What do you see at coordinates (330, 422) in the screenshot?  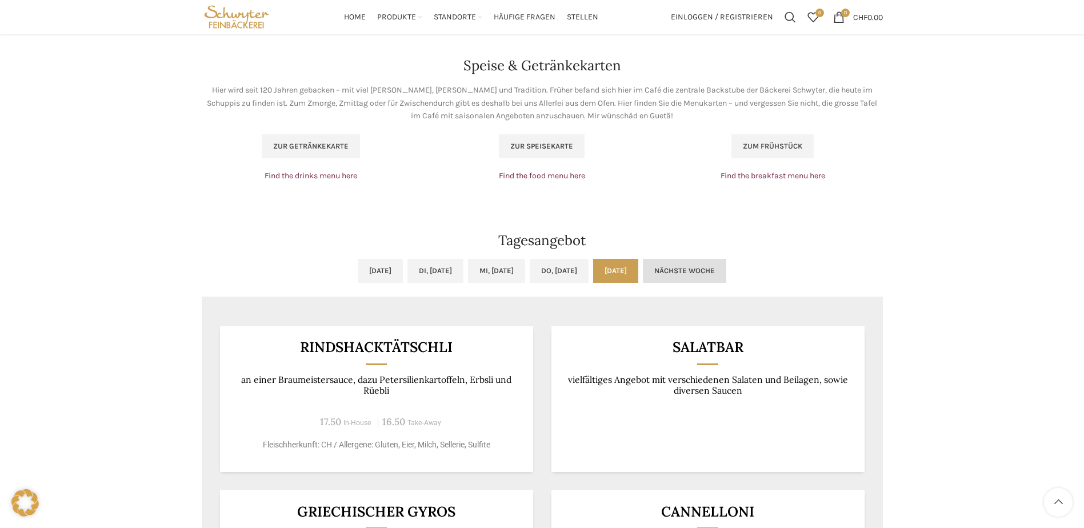 I see `span: 17.50` at bounding box center [330, 422].